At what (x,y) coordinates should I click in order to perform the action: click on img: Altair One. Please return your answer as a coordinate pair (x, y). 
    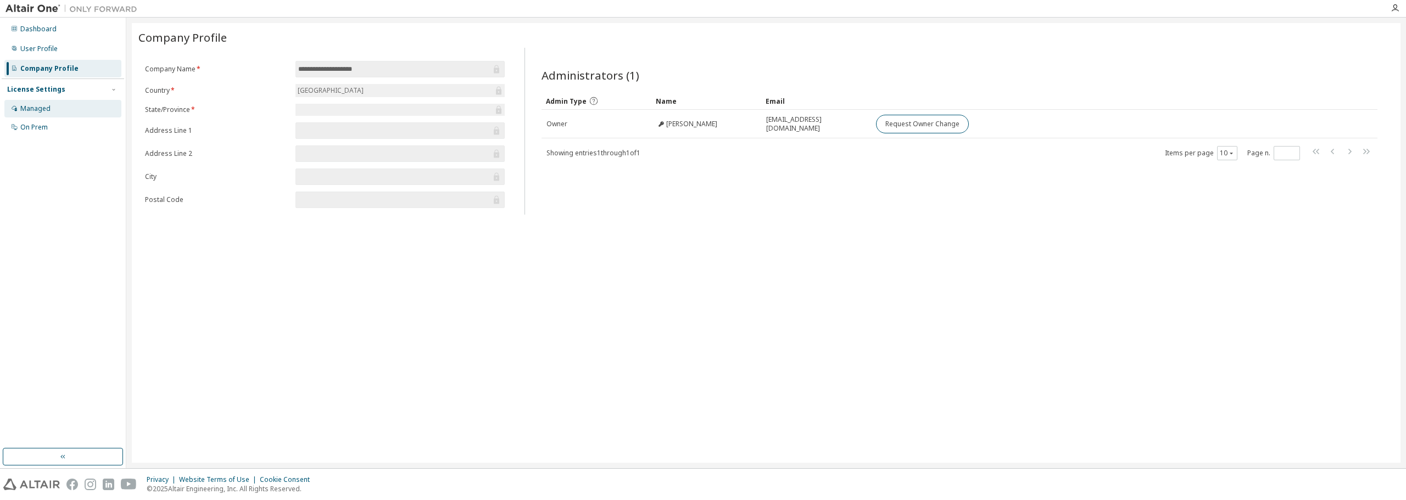
    Looking at the image, I should click on (74, 9).